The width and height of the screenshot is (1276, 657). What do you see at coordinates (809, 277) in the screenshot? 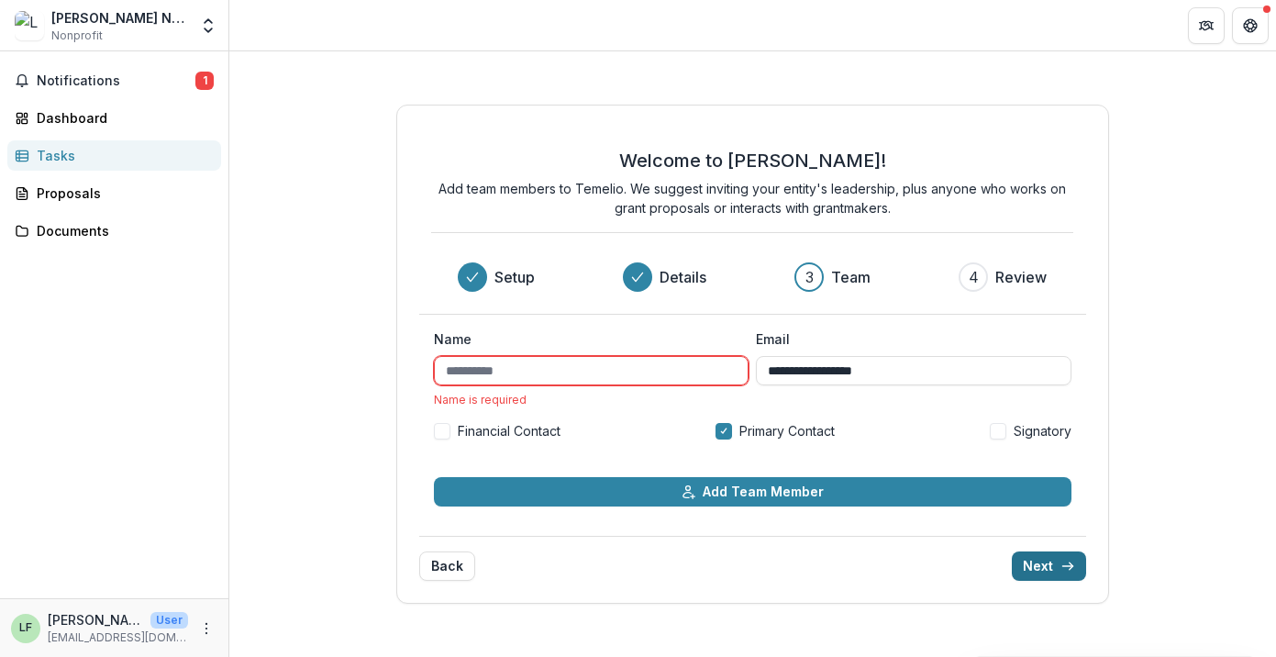
I see `div: 3` at bounding box center [809, 277].